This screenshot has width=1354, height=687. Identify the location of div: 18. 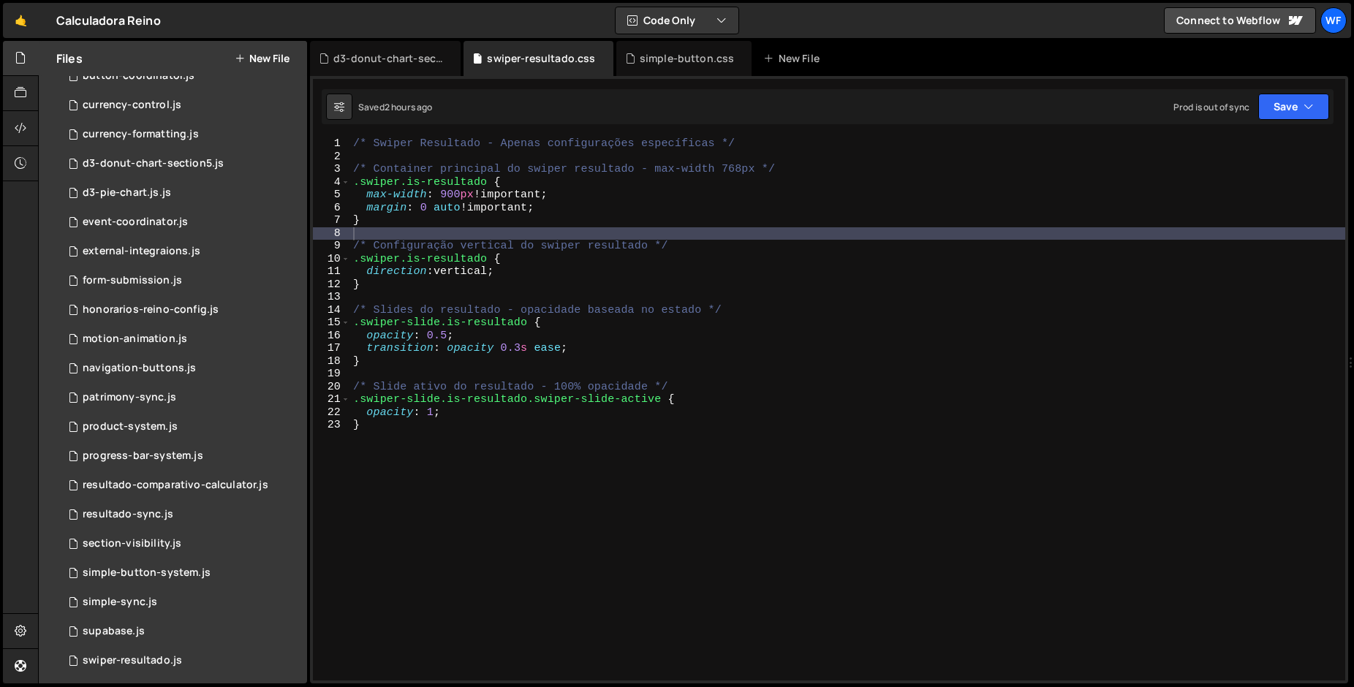
(331, 362).